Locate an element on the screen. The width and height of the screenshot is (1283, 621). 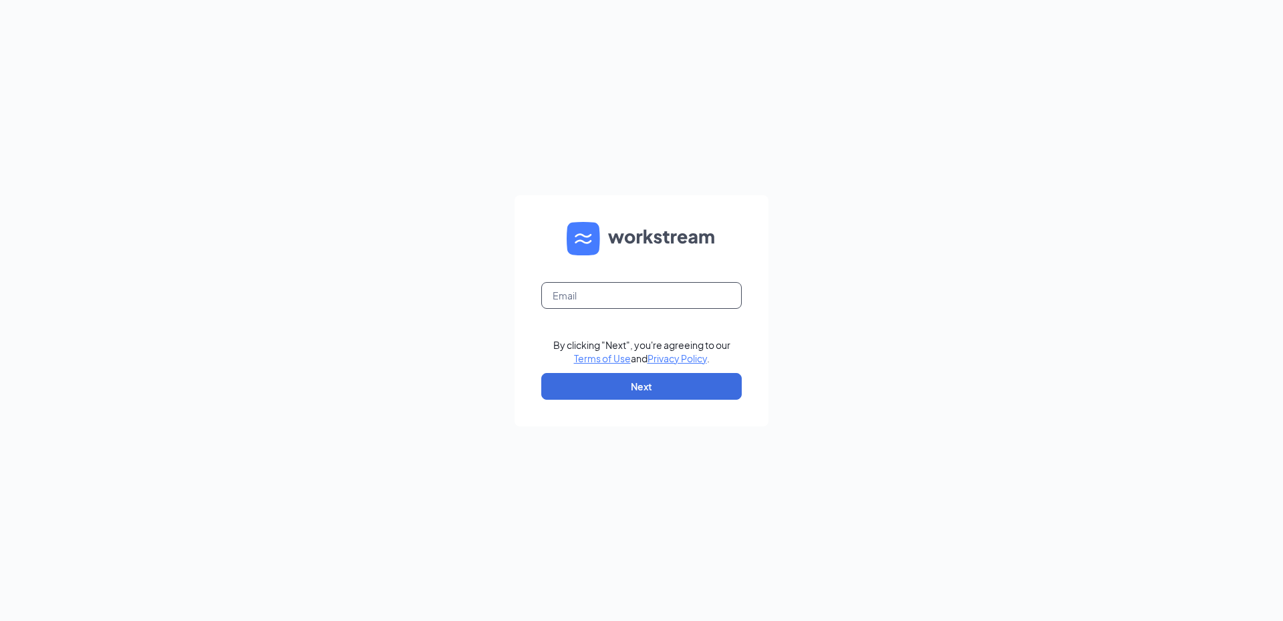
button: Next is located at coordinates (642, 386).